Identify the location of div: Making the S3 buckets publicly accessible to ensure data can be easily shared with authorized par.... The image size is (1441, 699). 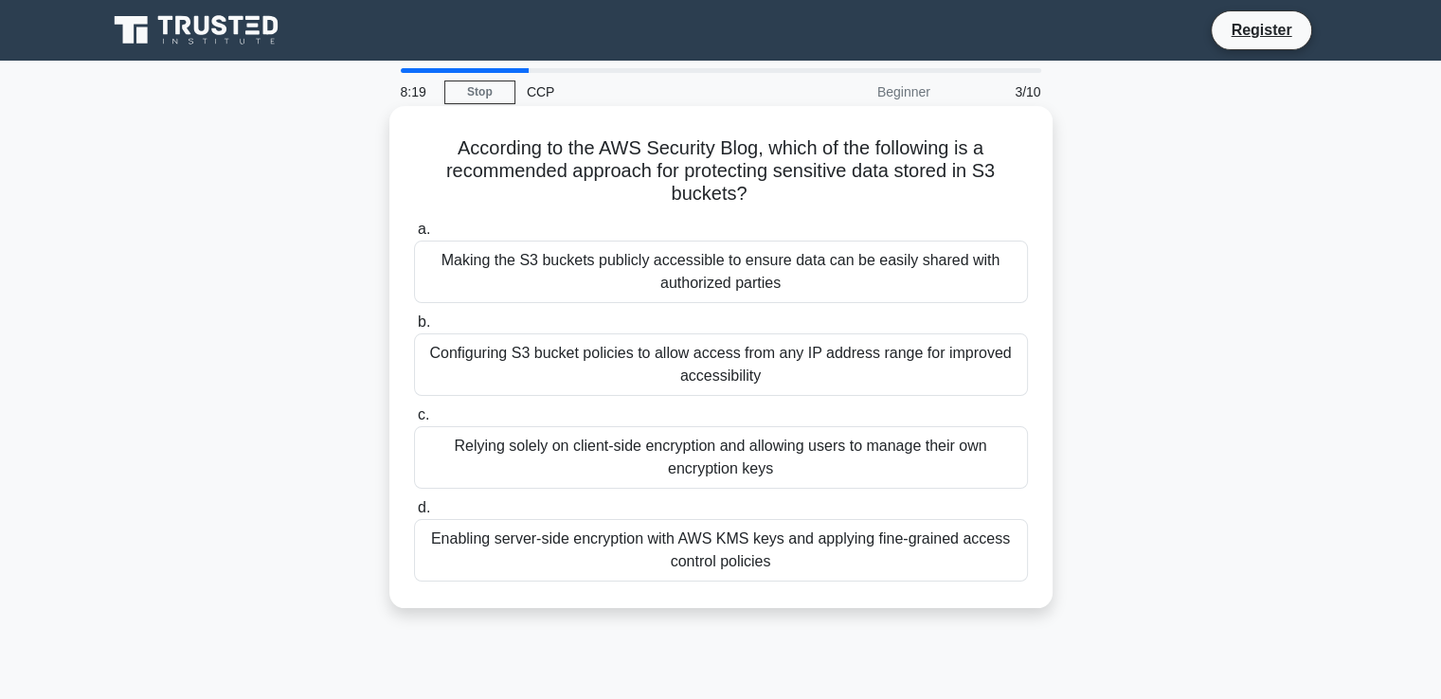
(721, 272).